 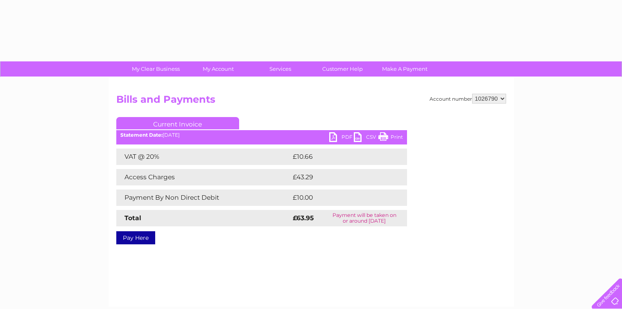 I want to click on td: VAT @ 20%, so click(x=204, y=157).